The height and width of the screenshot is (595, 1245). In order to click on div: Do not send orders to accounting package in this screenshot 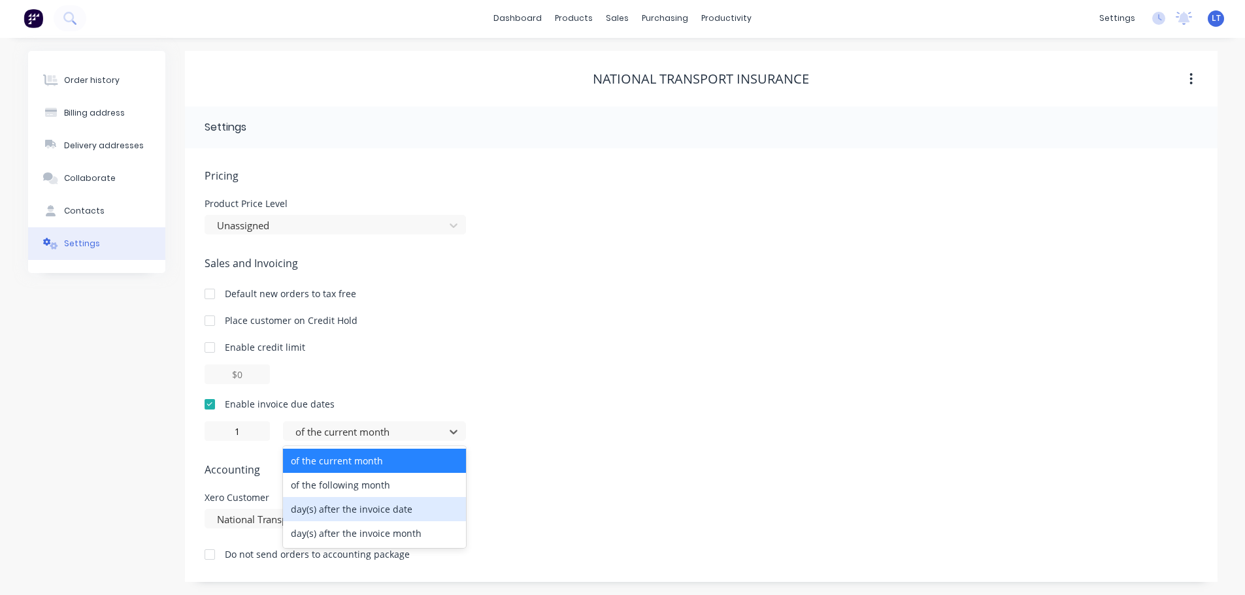, I will do `click(317, 554)`.